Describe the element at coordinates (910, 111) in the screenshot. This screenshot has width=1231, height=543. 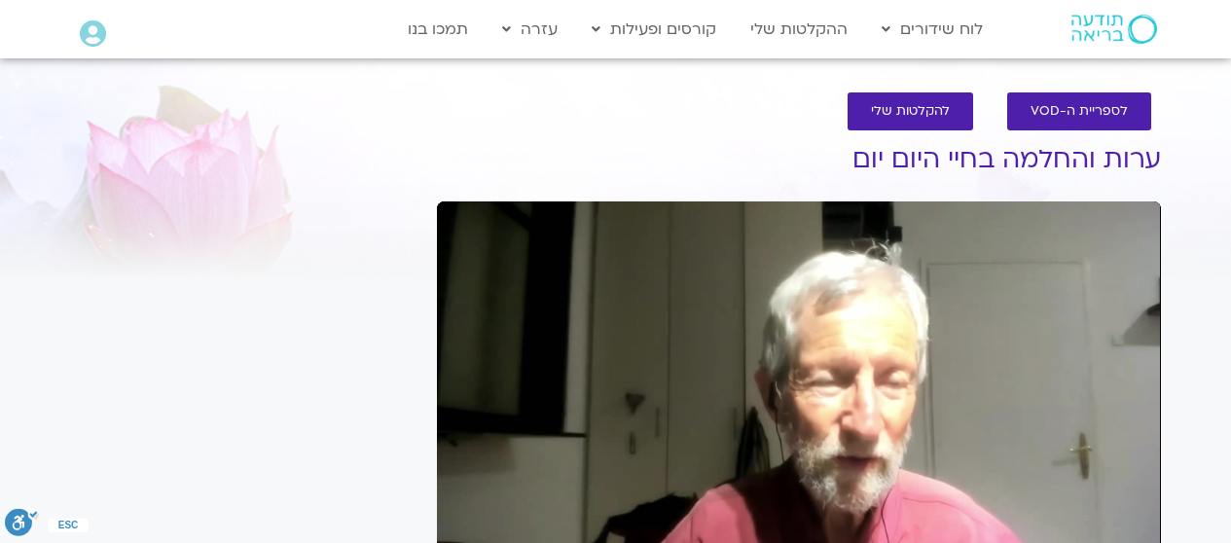
I see `a: להקלטות שלי` at that location.